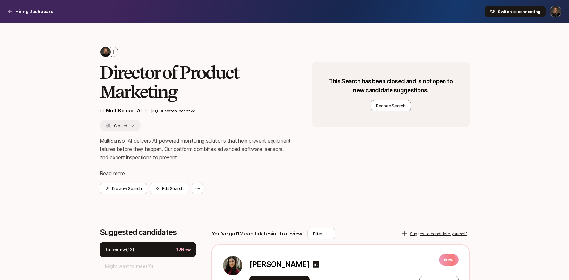  I want to click on button: Filter, so click(321, 234).